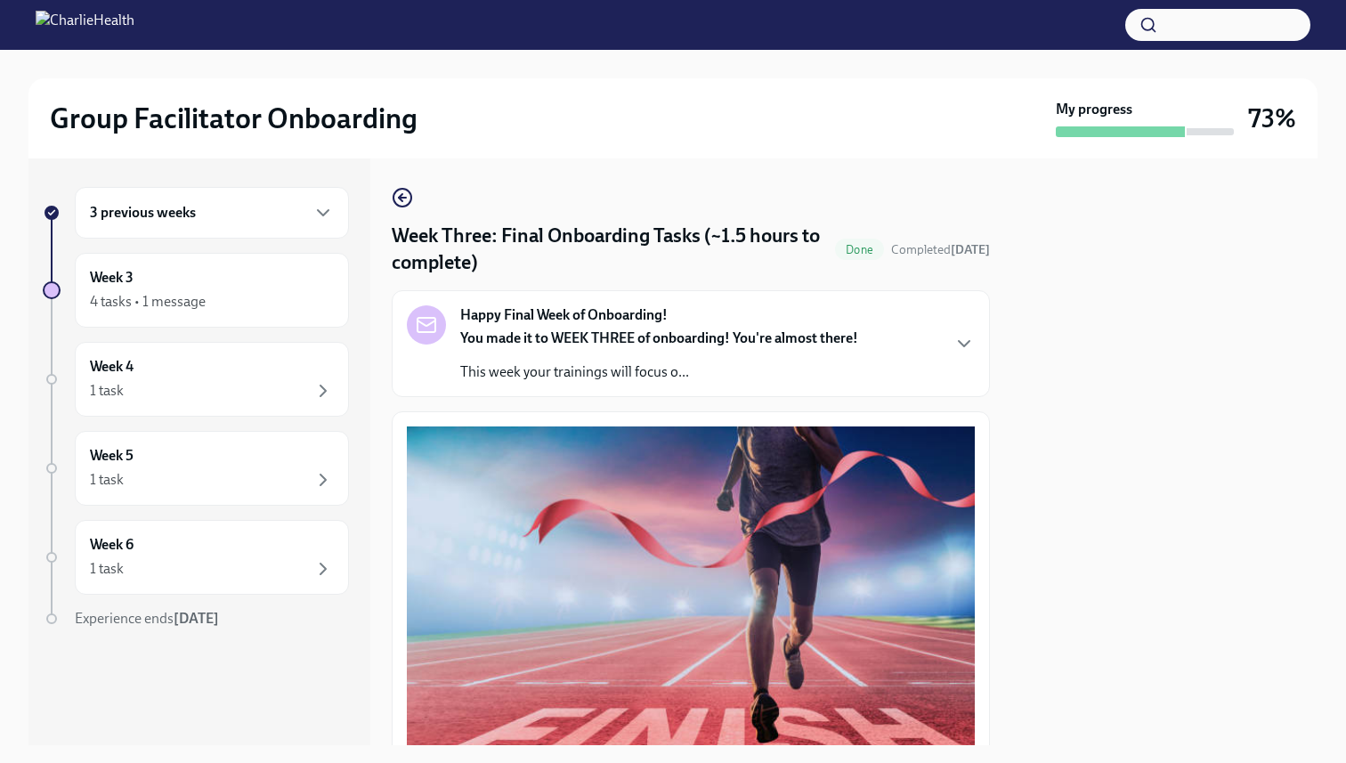 The image size is (1346, 763). I want to click on span: Experience ends, so click(147, 618).